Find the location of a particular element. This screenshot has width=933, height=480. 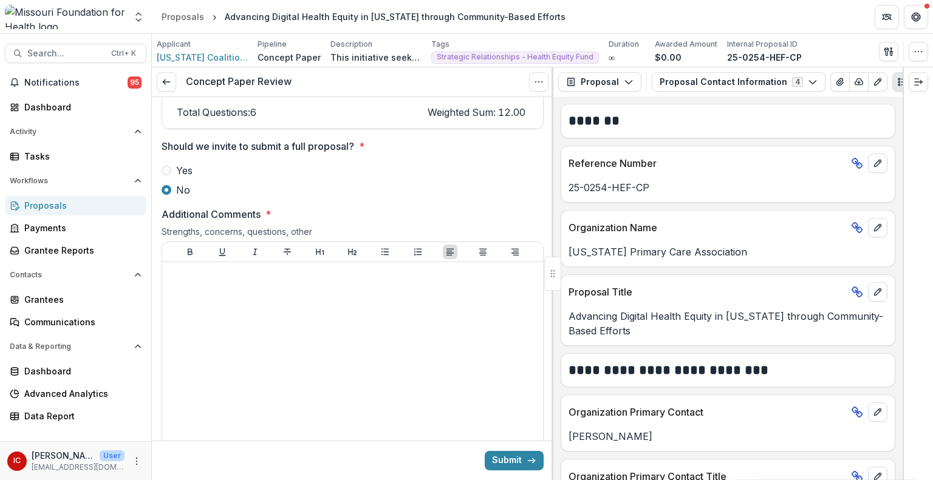

div: Tasks is located at coordinates (80, 156).